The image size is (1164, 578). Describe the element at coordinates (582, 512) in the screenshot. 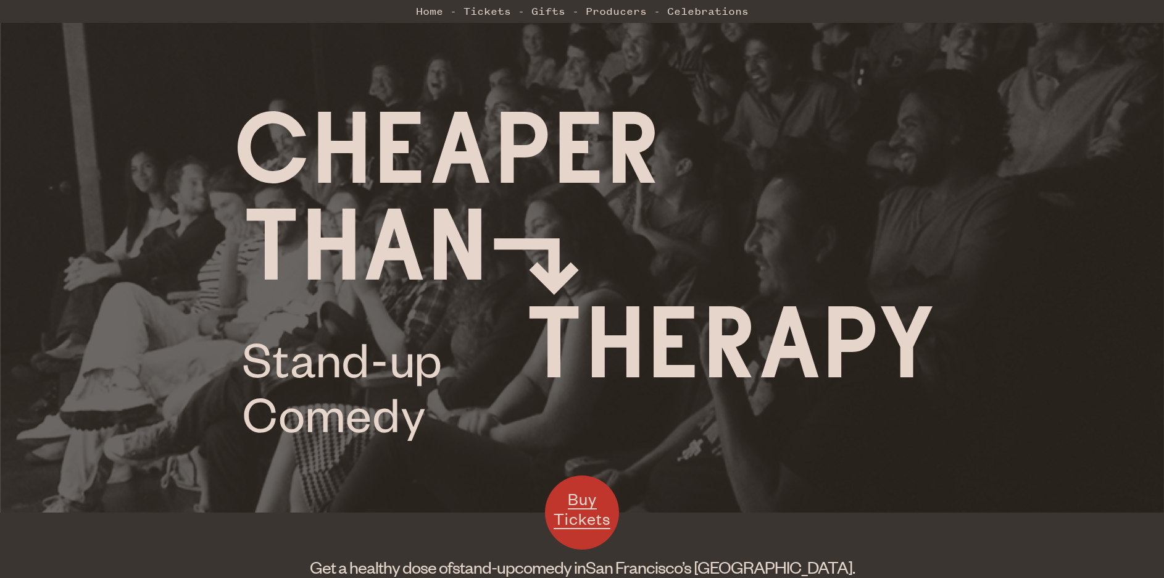

I see `a: Buy Tickets` at that location.